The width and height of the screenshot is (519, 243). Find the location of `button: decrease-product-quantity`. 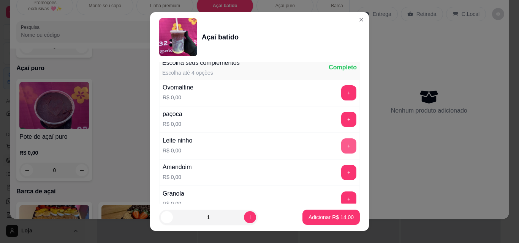

button: decrease-product-quantity is located at coordinates (167, 218).